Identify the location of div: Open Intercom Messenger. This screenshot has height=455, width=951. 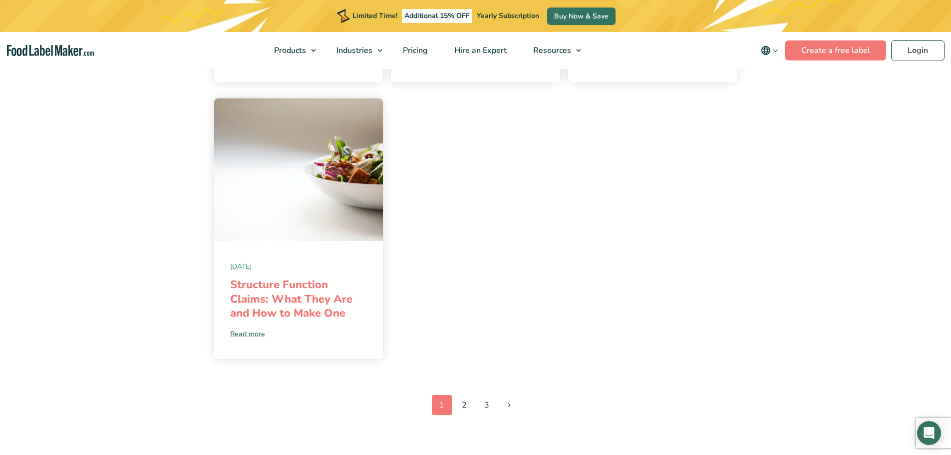
(929, 433).